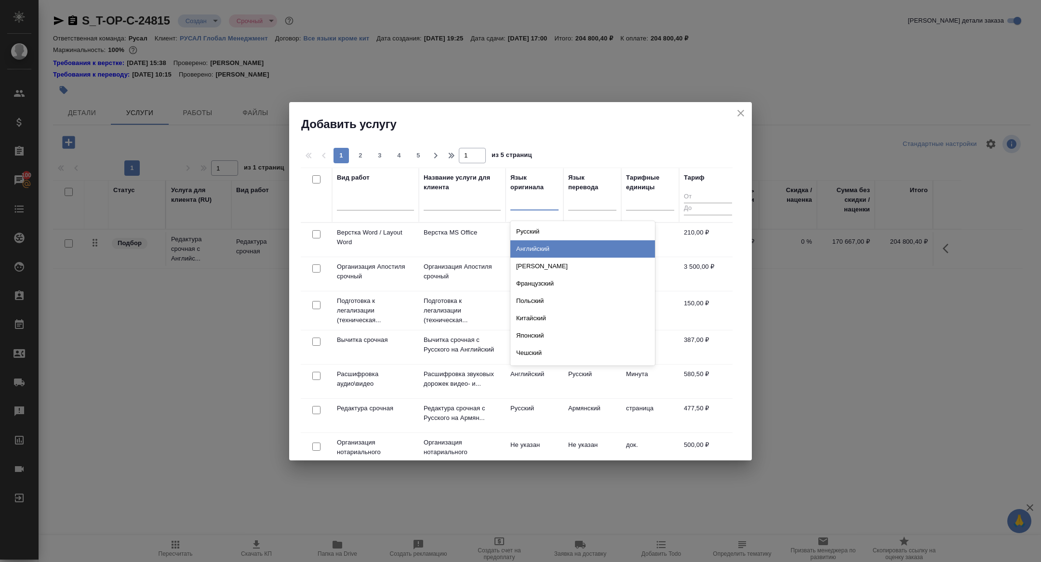  Describe the element at coordinates (583, 249) in the screenshot. I see `div: Английский` at that location.